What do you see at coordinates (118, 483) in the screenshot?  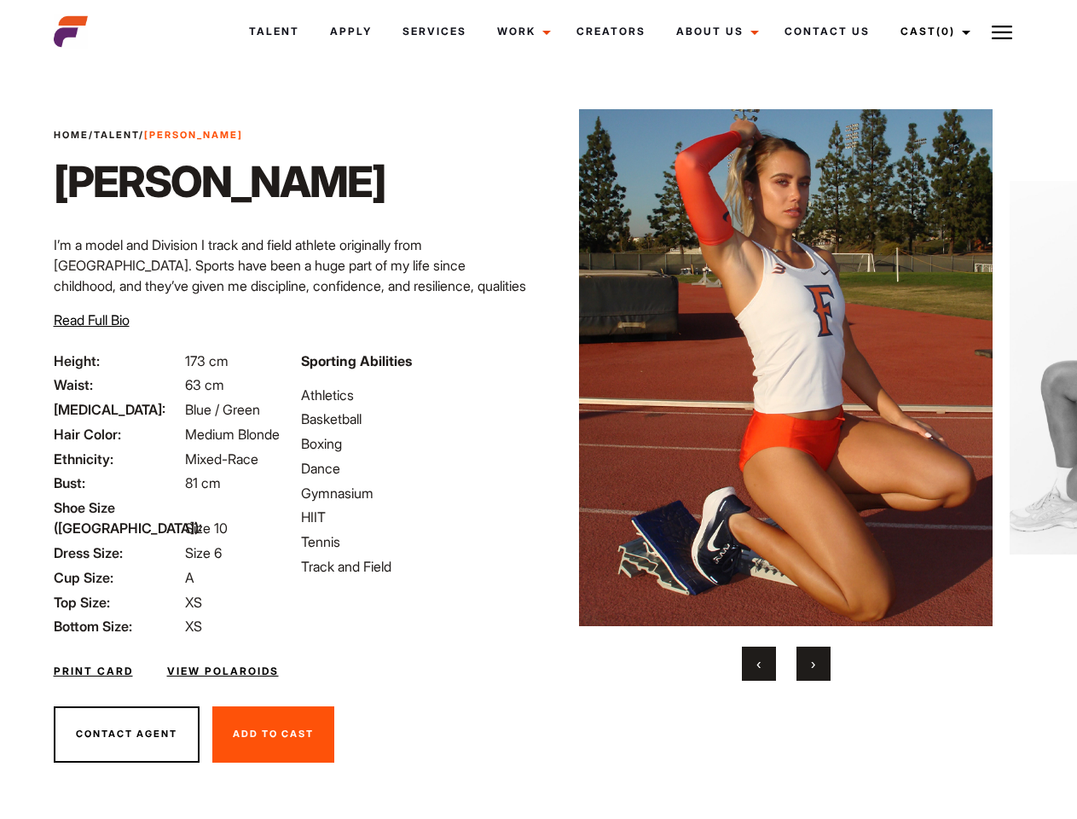 I see `span: Bust:` at bounding box center [118, 483].